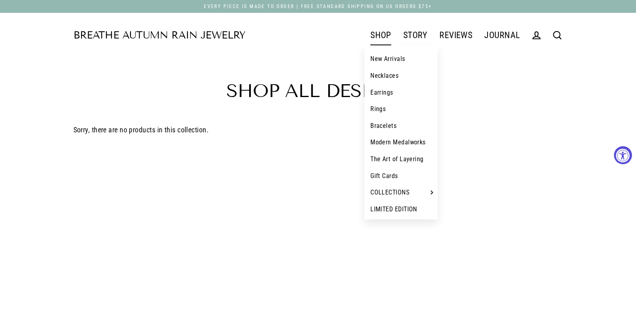 This screenshot has height=310, width=636. What do you see at coordinates (401, 159) in the screenshot?
I see `a: The Art of Layering` at bounding box center [401, 159].